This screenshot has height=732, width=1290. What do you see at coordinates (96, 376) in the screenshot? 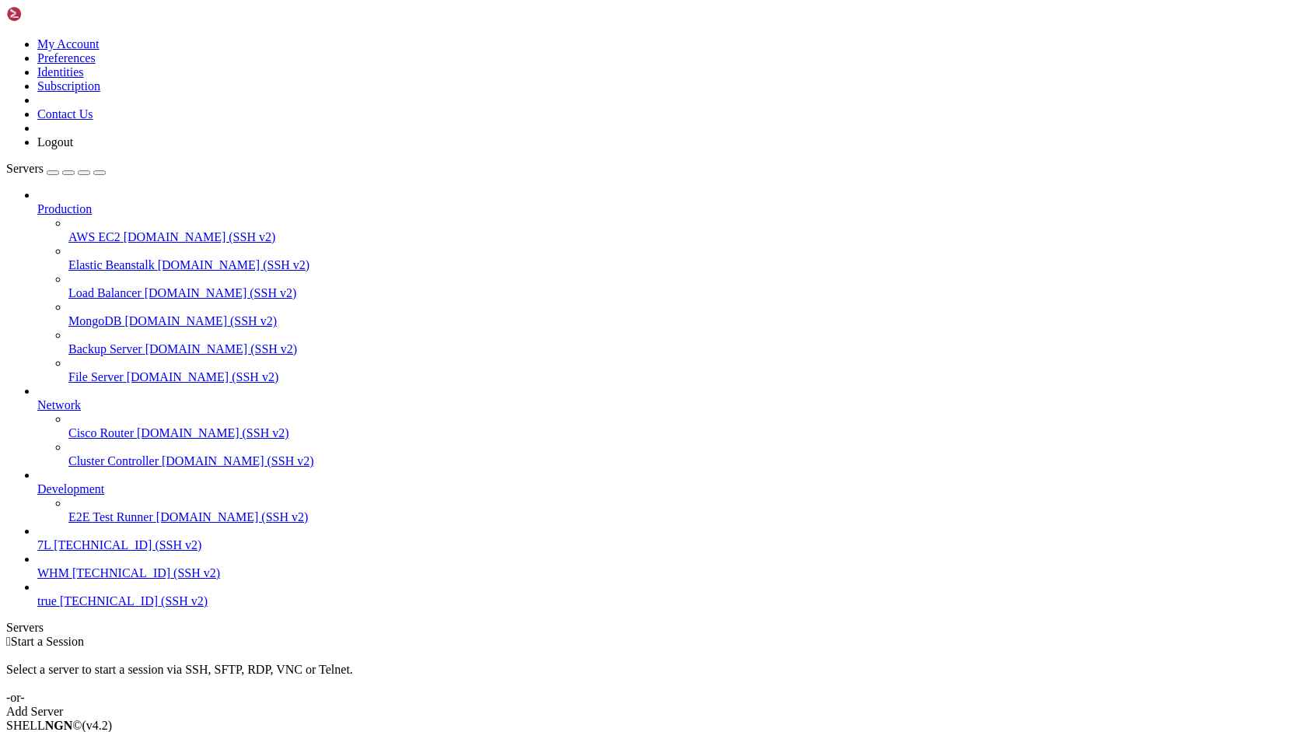
I see `span: File Server` at bounding box center [96, 376].